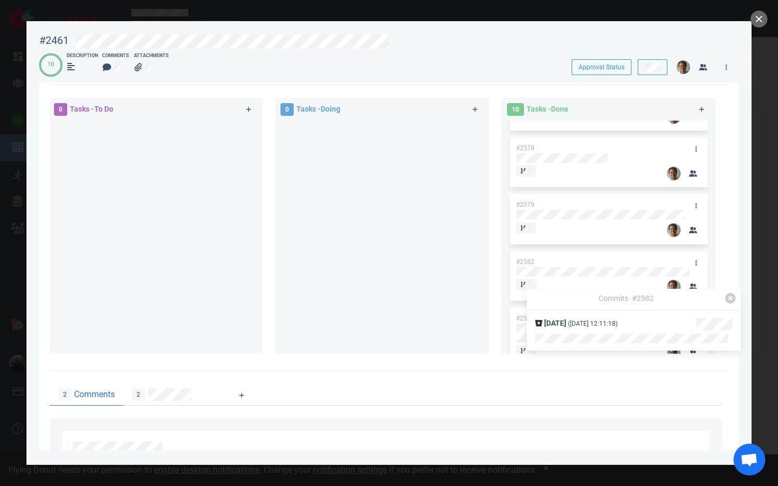  What do you see at coordinates (94, 395) in the screenshot?
I see `span: Comments` at bounding box center [94, 395].